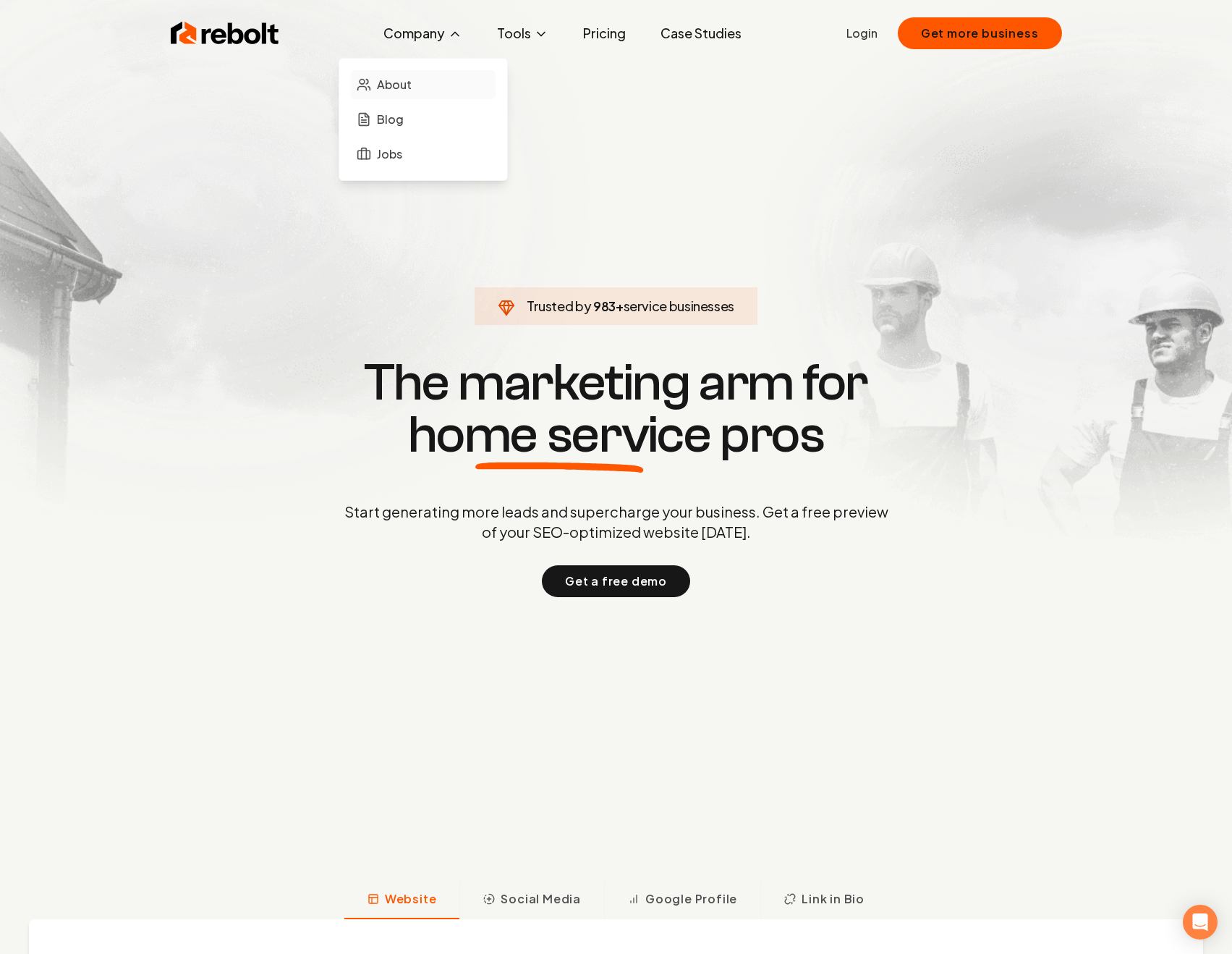 Image resolution: width=1232 pixels, height=954 pixels. I want to click on span: service businesses, so click(679, 305).